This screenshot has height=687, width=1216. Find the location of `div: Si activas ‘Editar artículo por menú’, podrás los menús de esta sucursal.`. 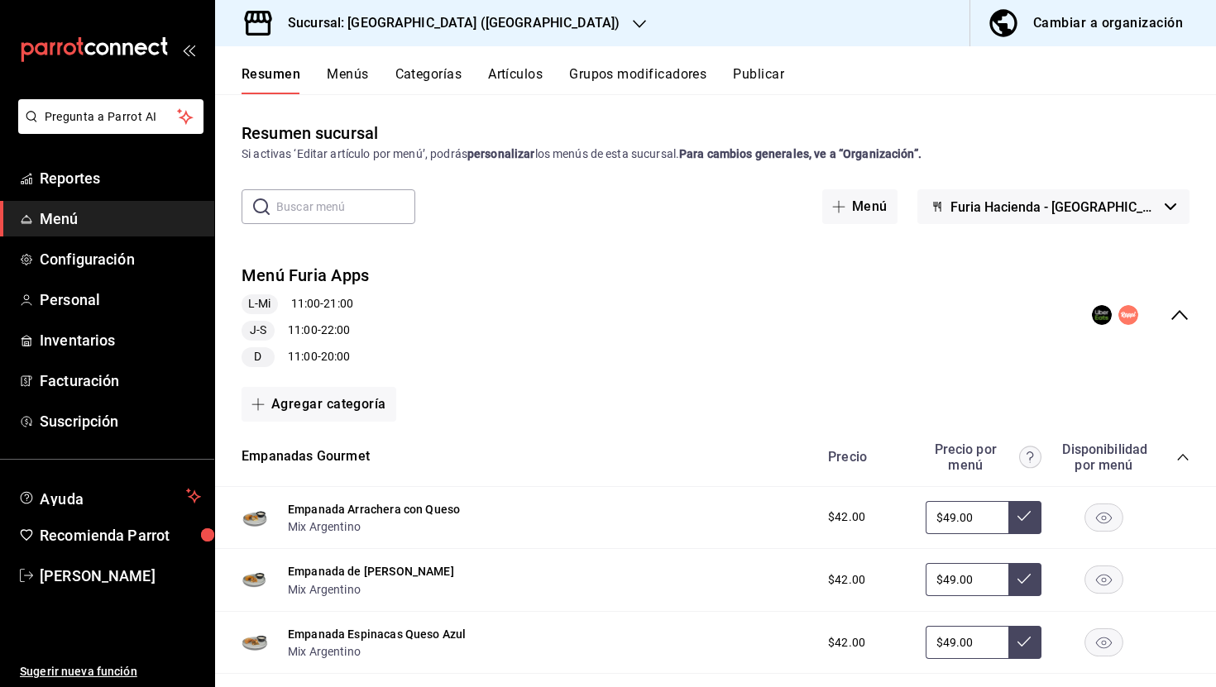

div: Si activas ‘Editar artículo por menú’, podrás los menús de esta sucursal. is located at coordinates (715, 154).